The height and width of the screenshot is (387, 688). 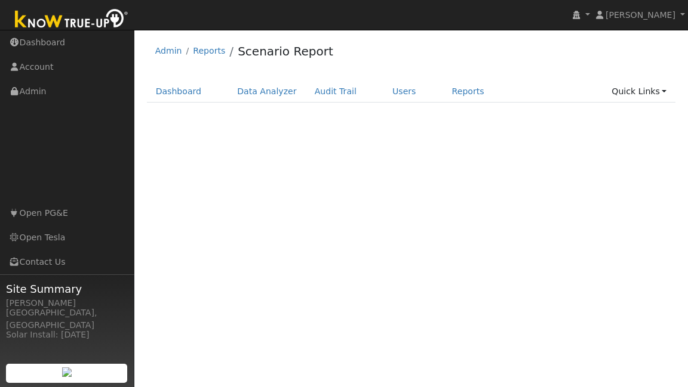 What do you see at coordinates (67, 289) in the screenshot?
I see `span: Site Summary` at bounding box center [67, 289].